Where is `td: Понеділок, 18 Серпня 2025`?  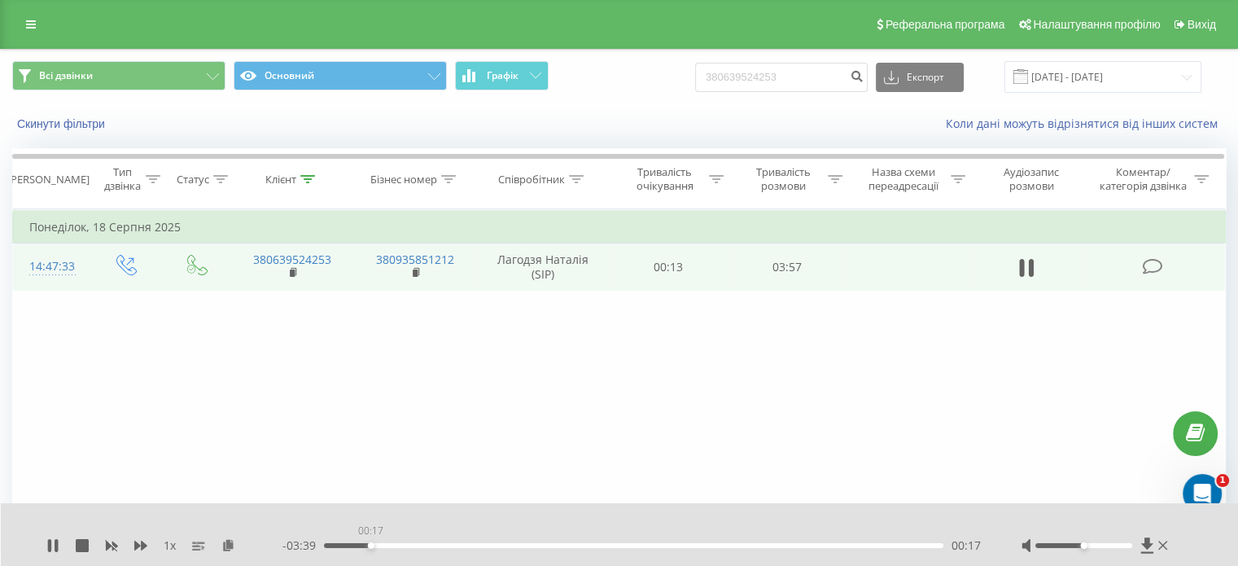
td: Понеділок, 18 Серпня 2025 is located at coordinates (620, 227).